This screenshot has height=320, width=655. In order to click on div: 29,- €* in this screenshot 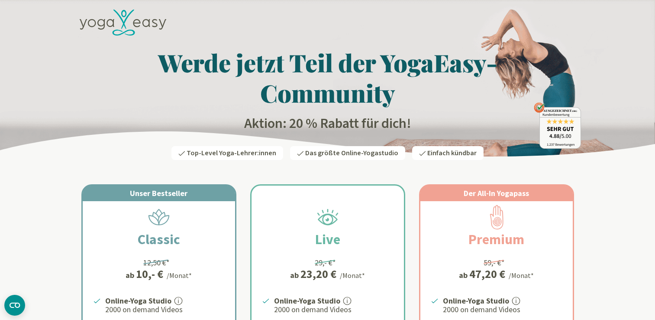, I will do `click(325, 262)`.